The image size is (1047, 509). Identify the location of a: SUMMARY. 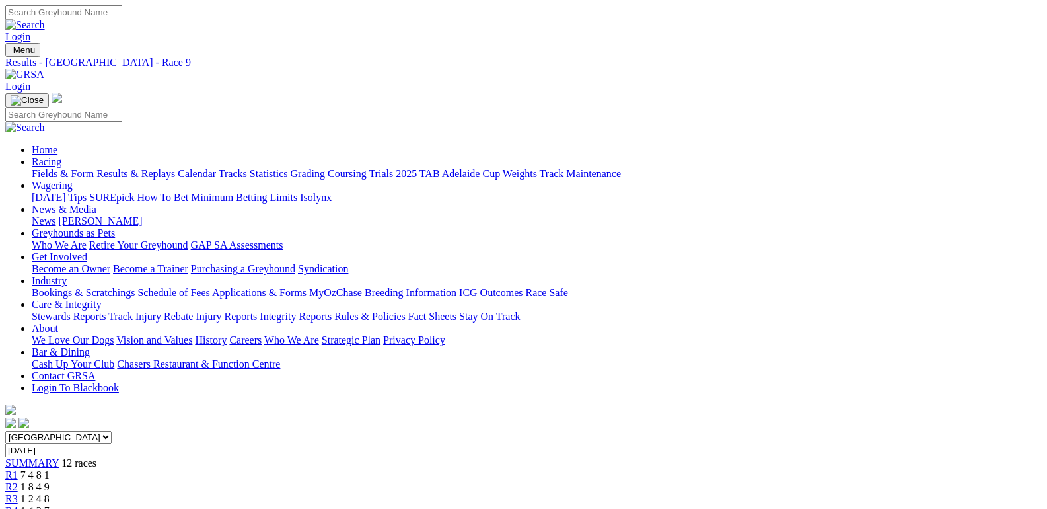
(32, 463).